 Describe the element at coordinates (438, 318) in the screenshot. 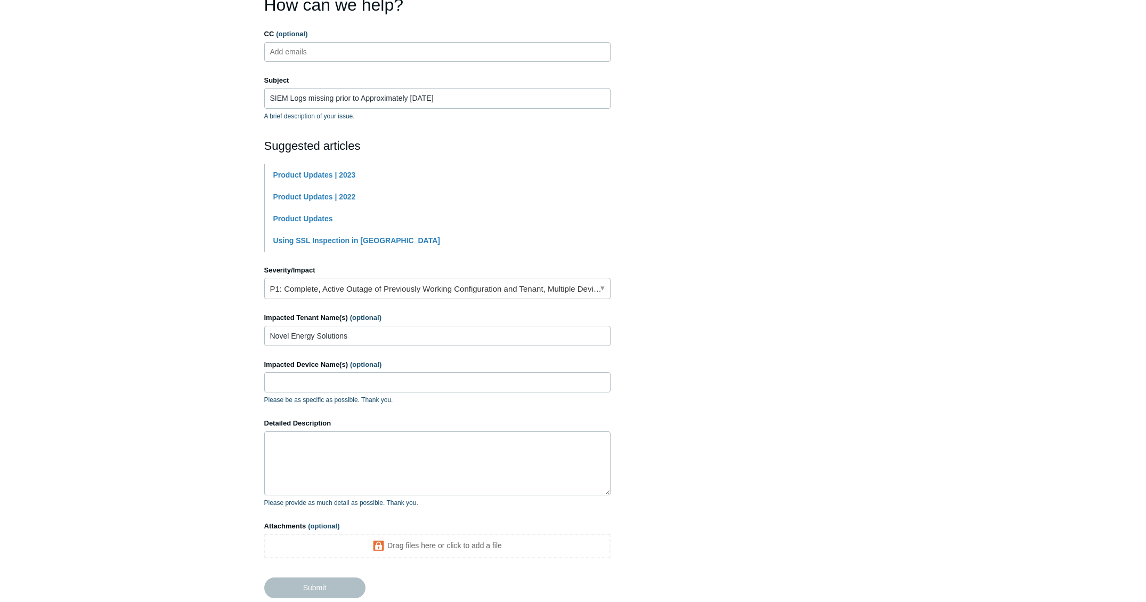

I see `label: Impacted Tenant Name(s)` at that location.